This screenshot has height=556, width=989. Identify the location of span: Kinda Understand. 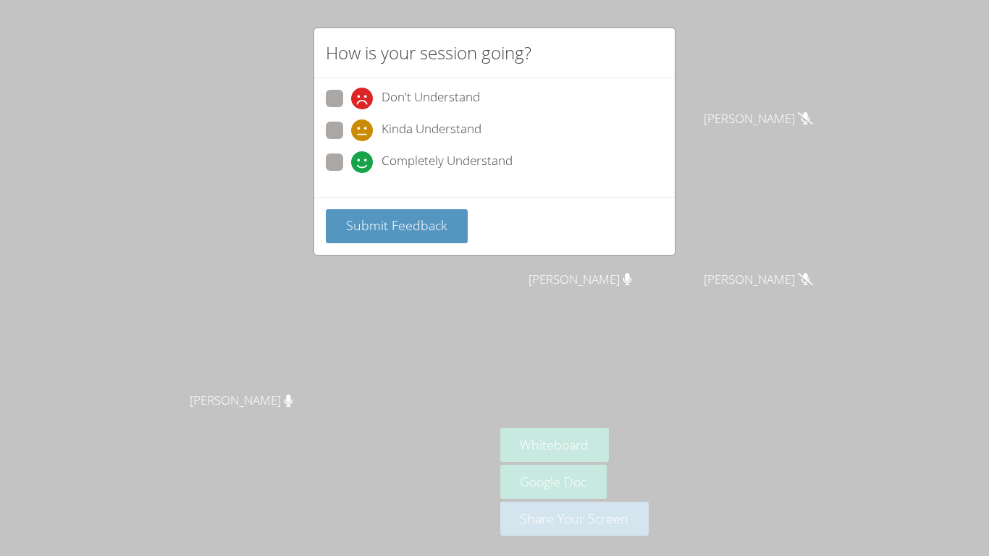
(431, 130).